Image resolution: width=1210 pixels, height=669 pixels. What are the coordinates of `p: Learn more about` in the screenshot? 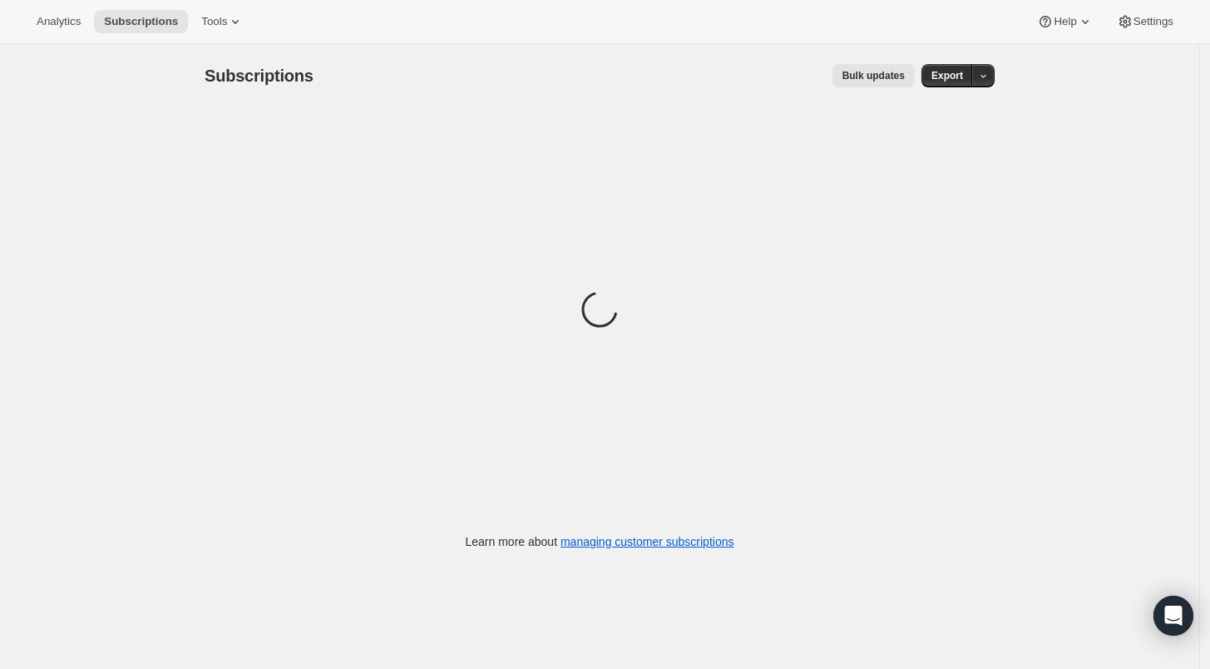 It's located at (600, 541).